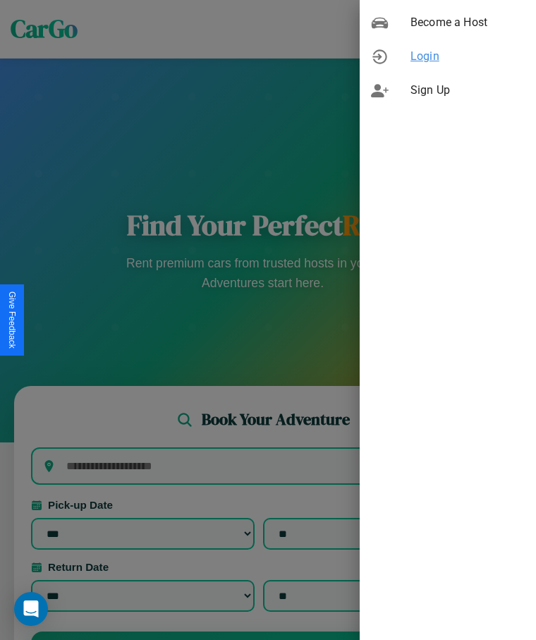 The width and height of the screenshot is (536, 640). Describe the element at coordinates (448, 56) in the screenshot. I see `div: Login` at that location.